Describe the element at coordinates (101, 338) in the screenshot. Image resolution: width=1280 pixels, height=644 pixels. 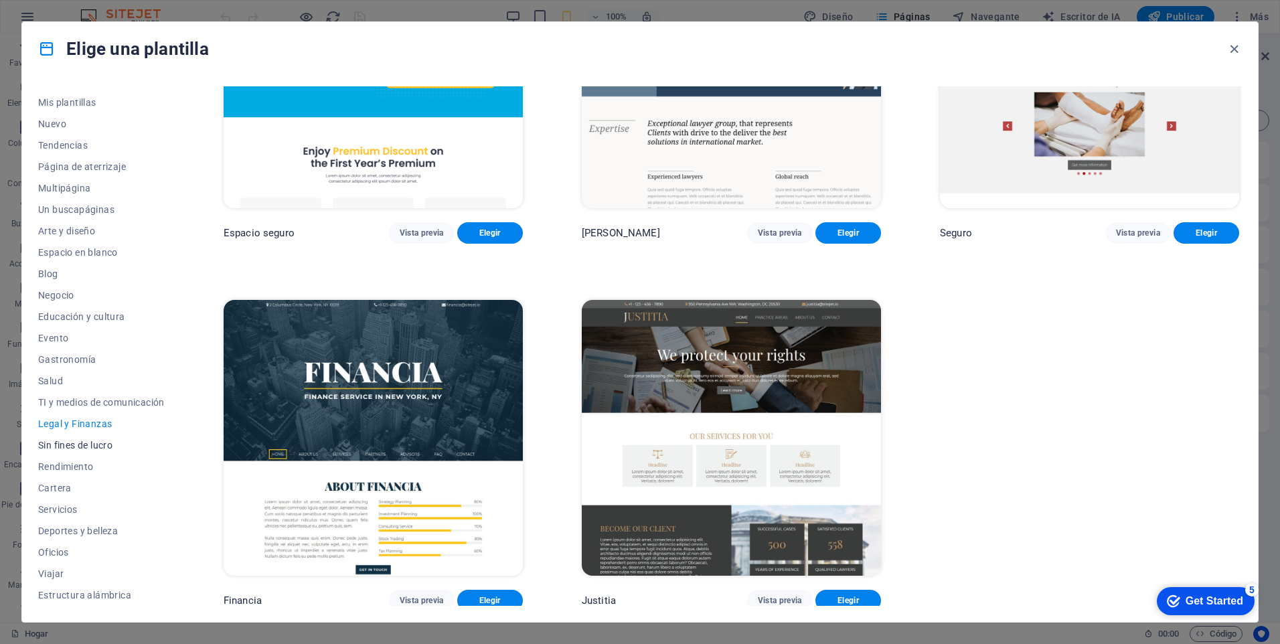
I see `span: Evento` at that location.